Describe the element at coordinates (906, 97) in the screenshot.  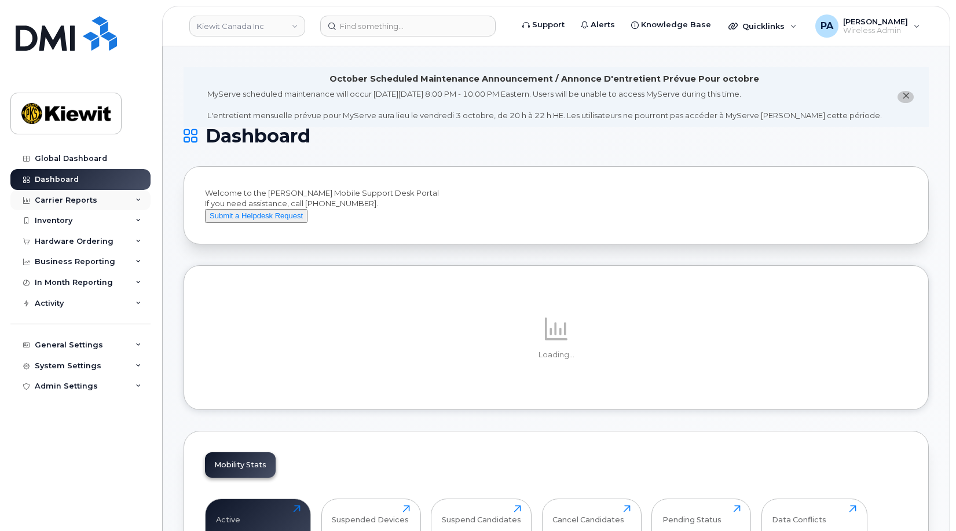
I see `button: close notification` at that location.